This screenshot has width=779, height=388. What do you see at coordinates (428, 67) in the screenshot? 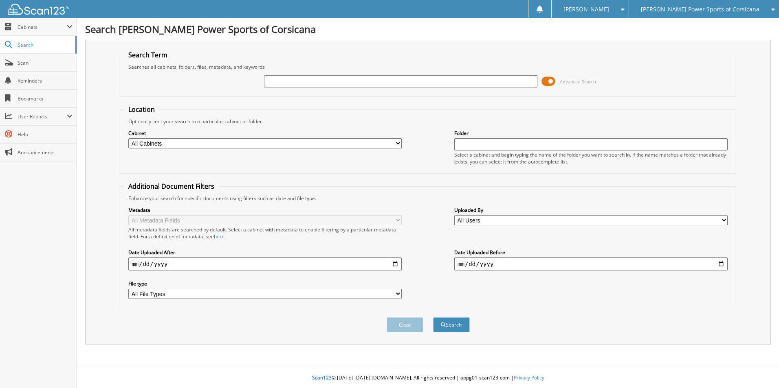
I see `div: Searches all cabinets, folders, files, metadata, and keywords` at bounding box center [428, 67].